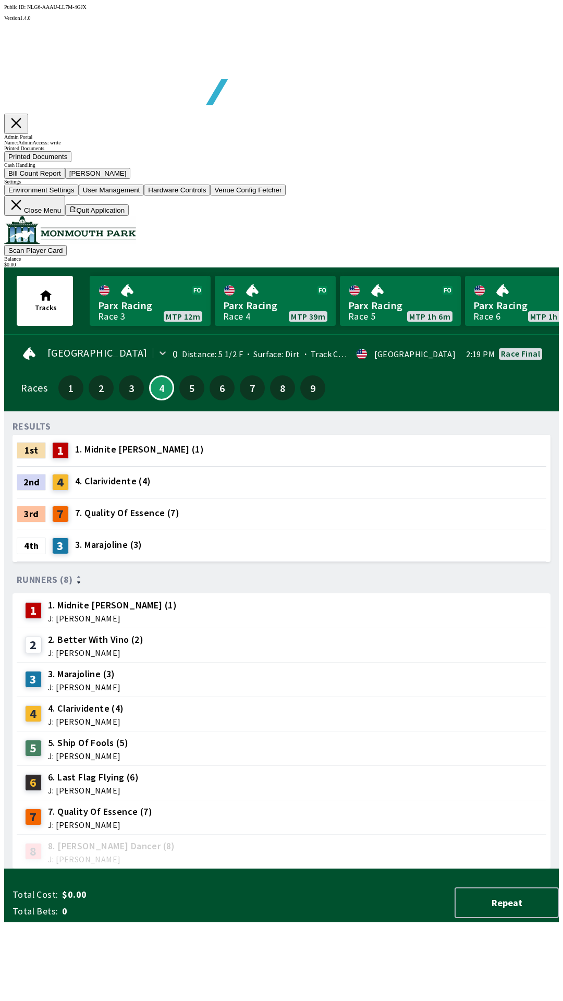 This screenshot has width=563, height=1001. What do you see at coordinates (35, 911) in the screenshot?
I see `span: Total Bets:` at bounding box center [35, 911].